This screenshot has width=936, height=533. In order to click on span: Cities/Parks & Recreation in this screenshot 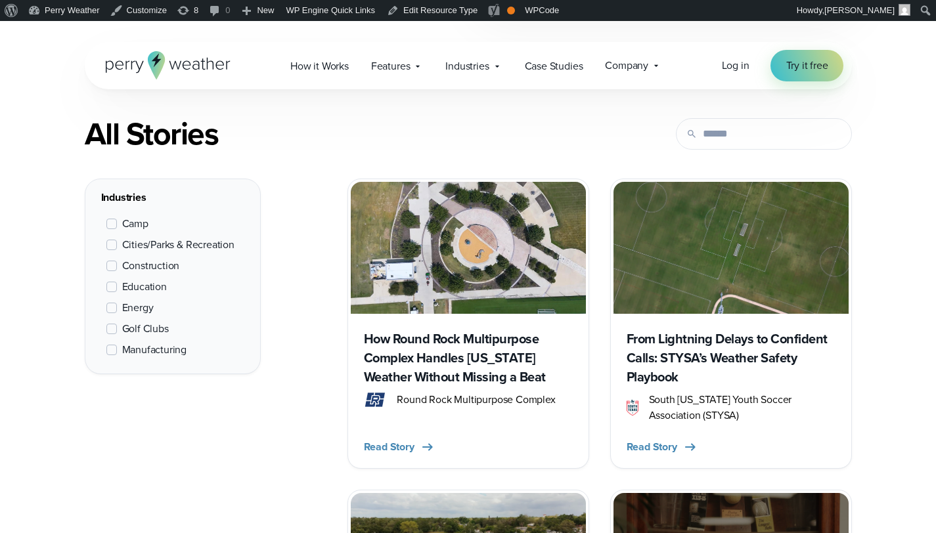, I will do `click(178, 245)`.